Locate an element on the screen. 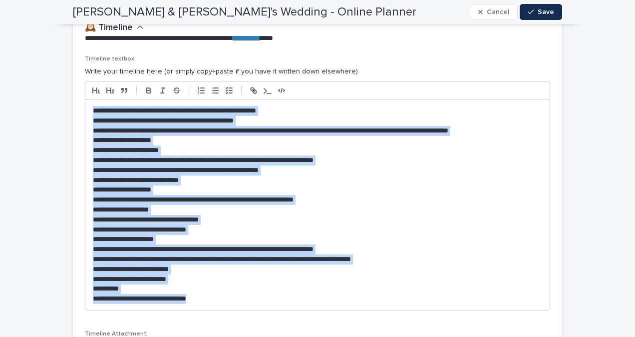  button: Cancel is located at coordinates (494, 12).